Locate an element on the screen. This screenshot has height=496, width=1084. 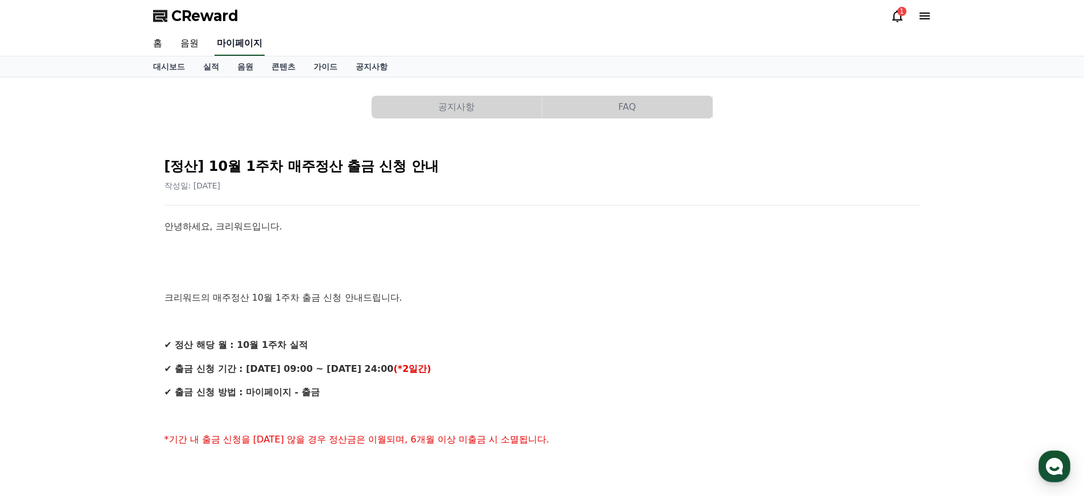
strong: ✔ 정산 해당 월 : 10월 1주차 실적 is located at coordinates (236, 344).